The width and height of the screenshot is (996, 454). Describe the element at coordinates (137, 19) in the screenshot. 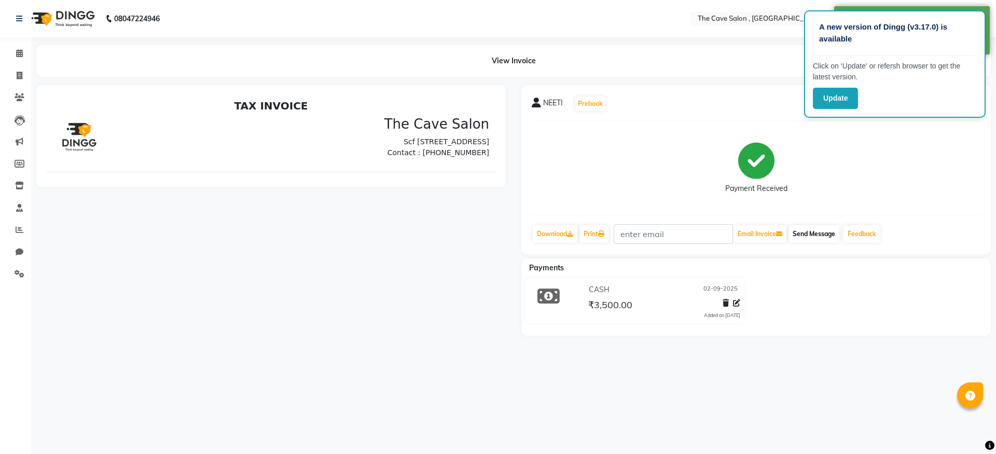

I see `b: 08047224946` at that location.